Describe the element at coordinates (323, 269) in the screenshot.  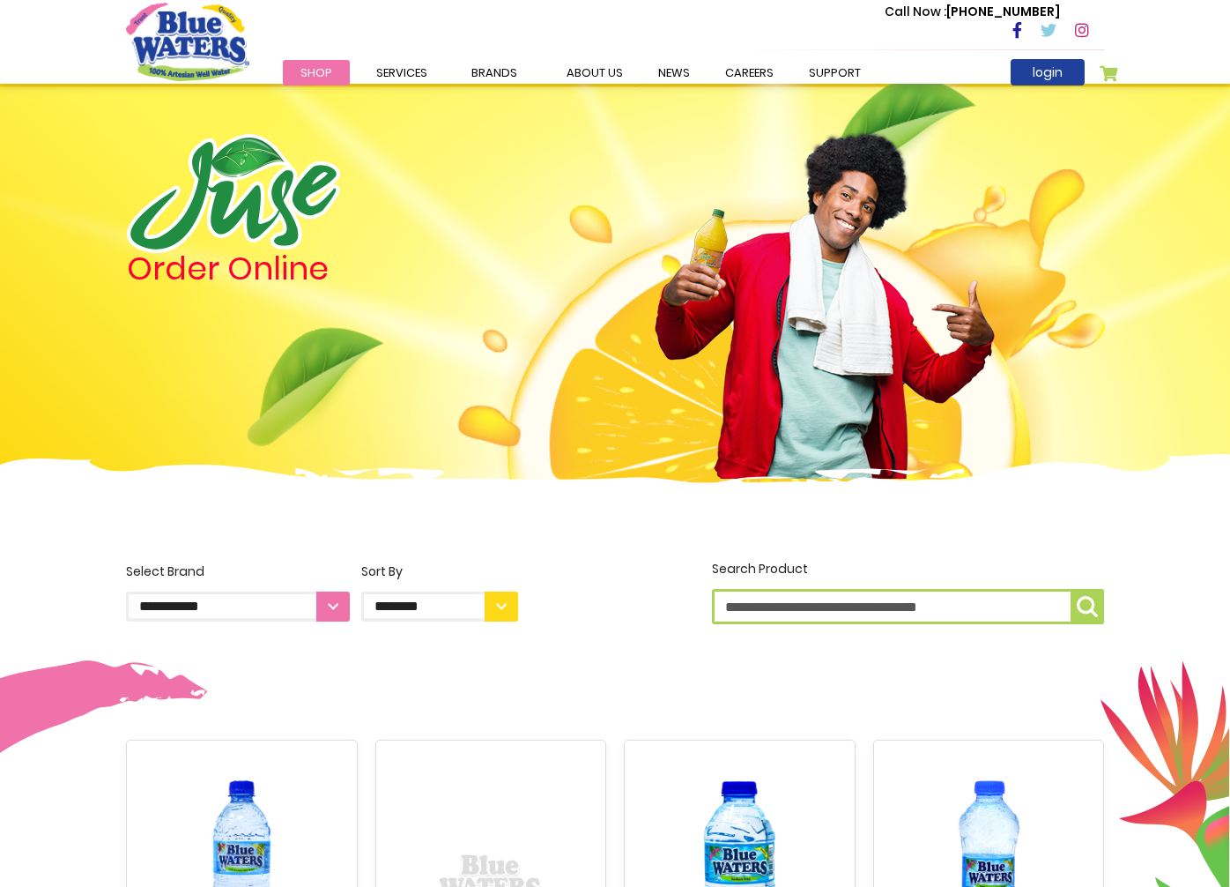
I see `h4: Order Online` at that location.